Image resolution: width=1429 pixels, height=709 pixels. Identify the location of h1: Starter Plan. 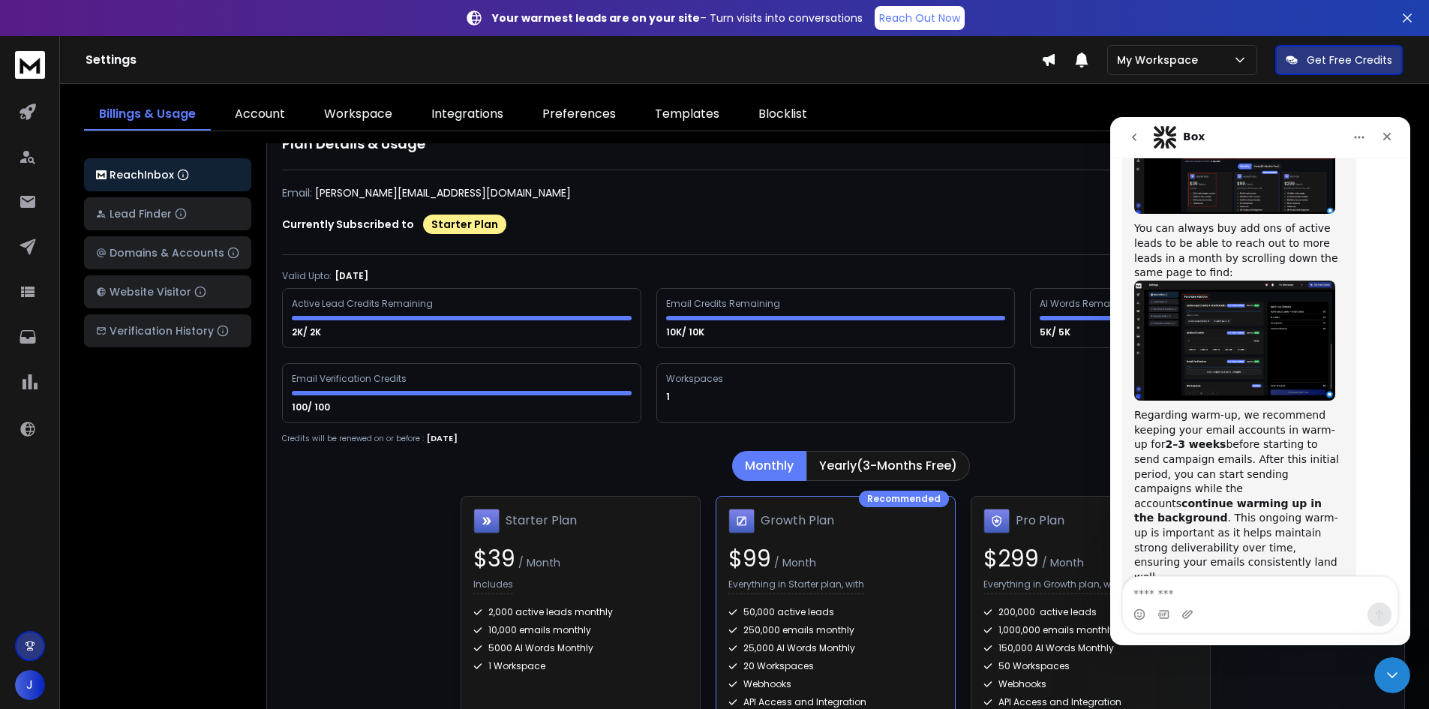
(541, 520).